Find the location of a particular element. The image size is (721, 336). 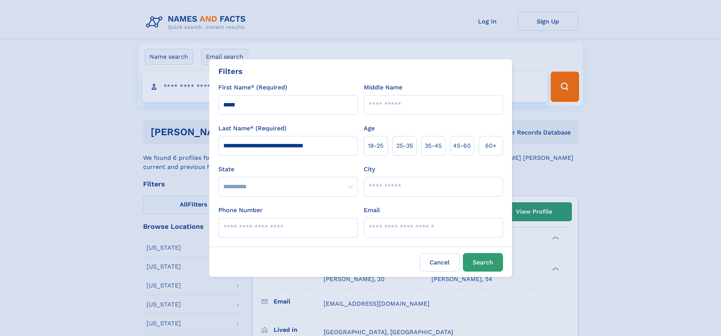

span: 18‑25 is located at coordinates (375, 146).